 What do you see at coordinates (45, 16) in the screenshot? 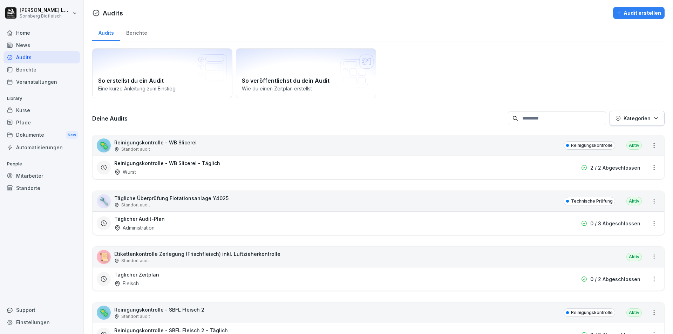
I see `p: Sonnberg Biofleisch` at bounding box center [45, 16].